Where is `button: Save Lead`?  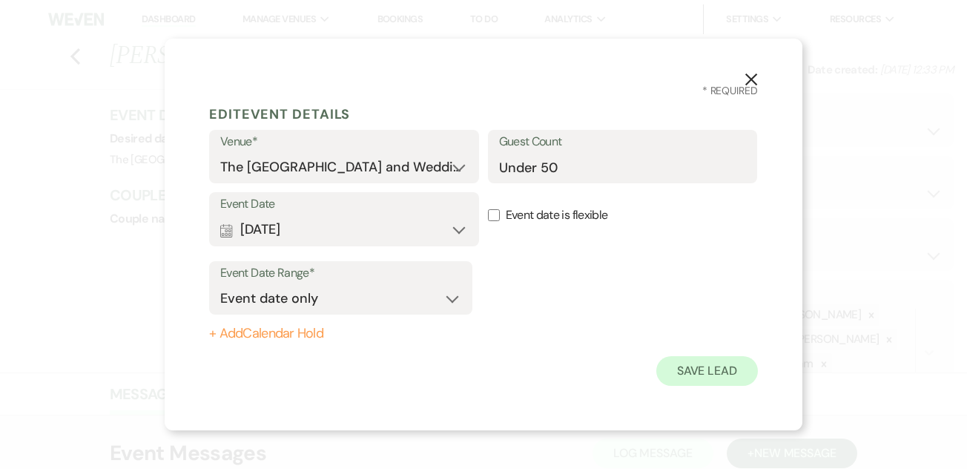
button: Save Lead is located at coordinates (707, 371).